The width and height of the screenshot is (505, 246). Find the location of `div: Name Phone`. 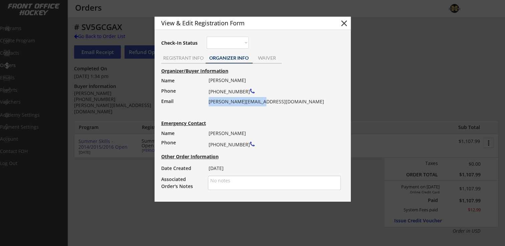

div: Name Phone is located at coordinates (181, 138).